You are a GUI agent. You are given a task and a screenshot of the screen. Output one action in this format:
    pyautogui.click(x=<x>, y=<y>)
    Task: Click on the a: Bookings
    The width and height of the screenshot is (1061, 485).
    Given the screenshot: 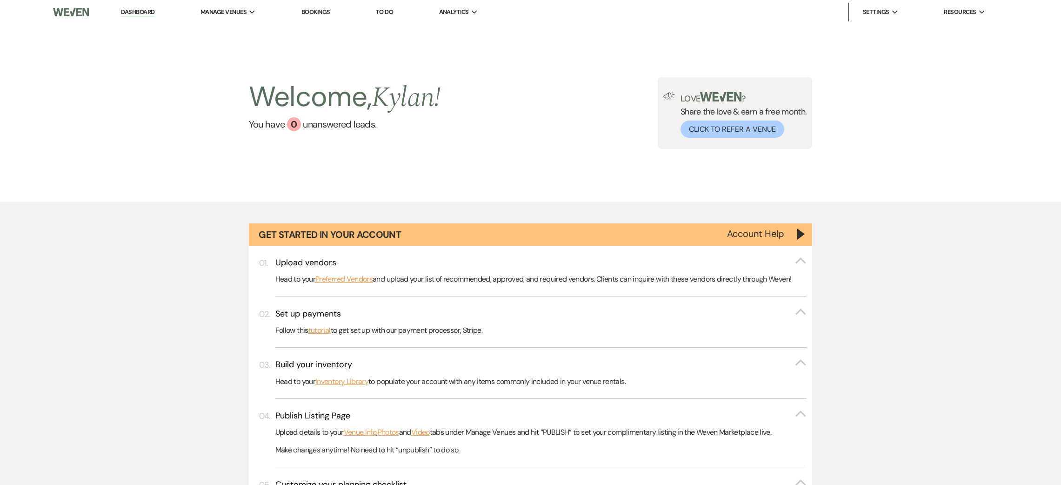 What is the action you would take?
    pyautogui.click(x=316, y=12)
    